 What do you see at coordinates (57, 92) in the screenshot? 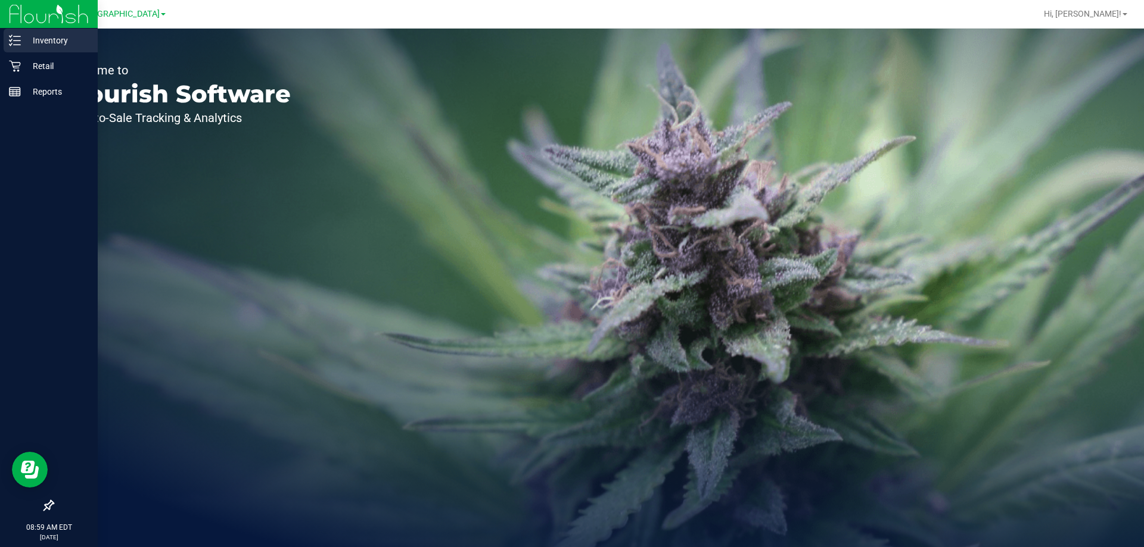
I see `p: Reports` at bounding box center [57, 92].